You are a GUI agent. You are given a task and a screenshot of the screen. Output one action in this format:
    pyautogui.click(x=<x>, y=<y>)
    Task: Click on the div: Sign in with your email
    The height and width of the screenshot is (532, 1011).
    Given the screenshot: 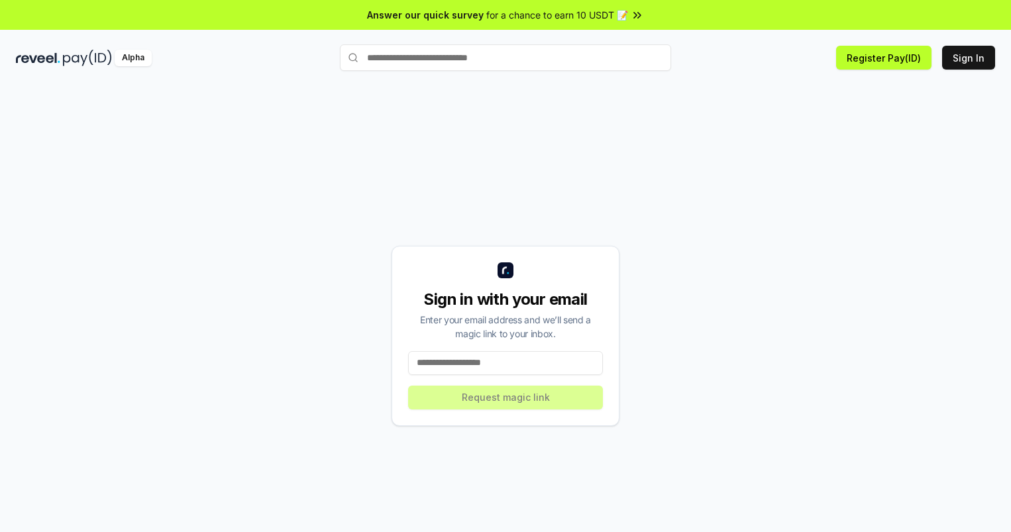 What is the action you would take?
    pyautogui.click(x=506, y=300)
    